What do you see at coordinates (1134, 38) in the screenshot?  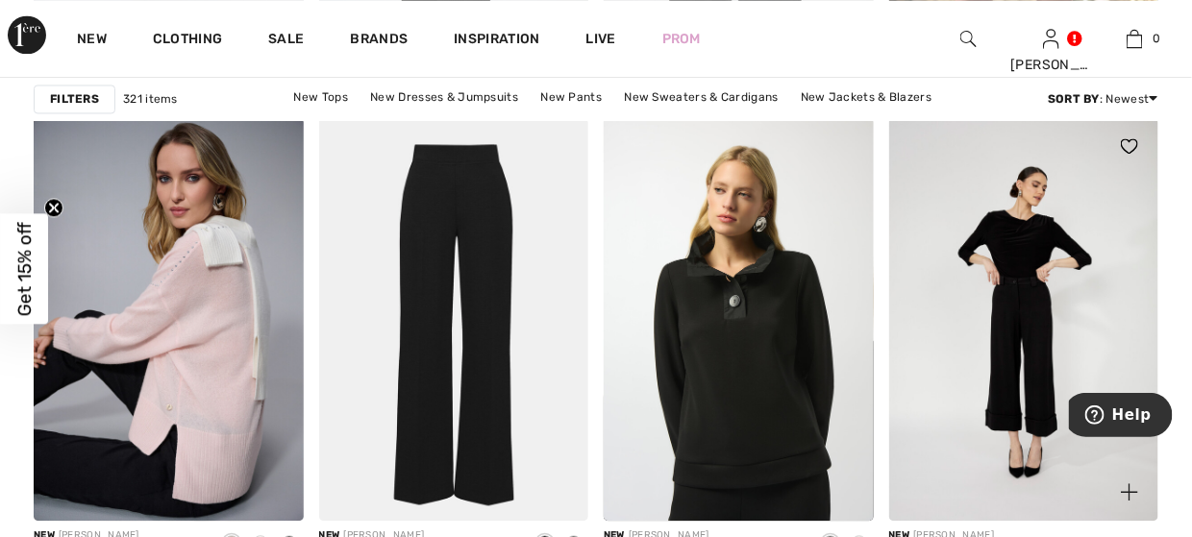 I see `a: 0` at bounding box center [1134, 38].